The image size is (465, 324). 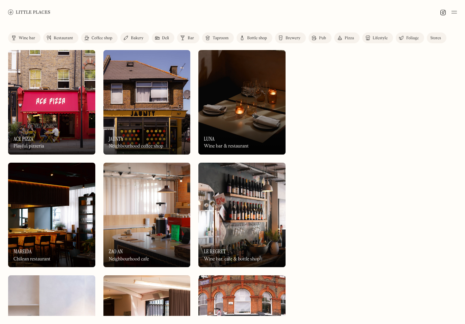 What do you see at coordinates (320, 38) in the screenshot?
I see `a: Pub` at bounding box center [320, 38].